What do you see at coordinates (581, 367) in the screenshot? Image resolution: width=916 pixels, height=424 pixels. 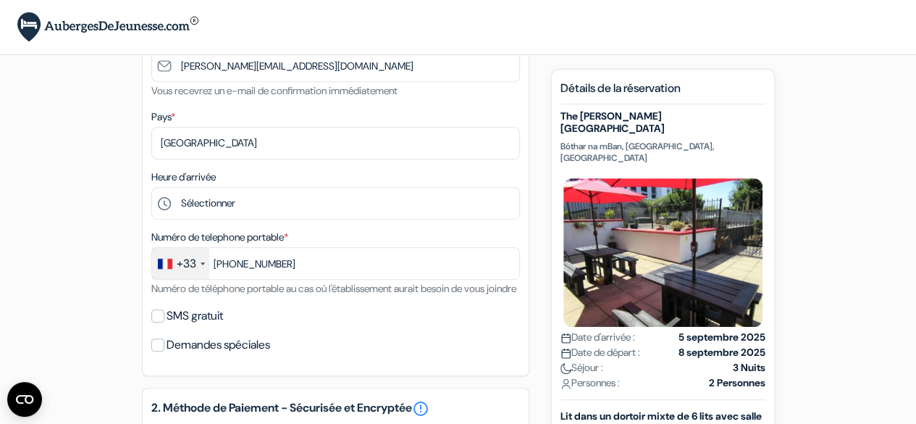 I see `span: Séjour :` at bounding box center [581, 367].